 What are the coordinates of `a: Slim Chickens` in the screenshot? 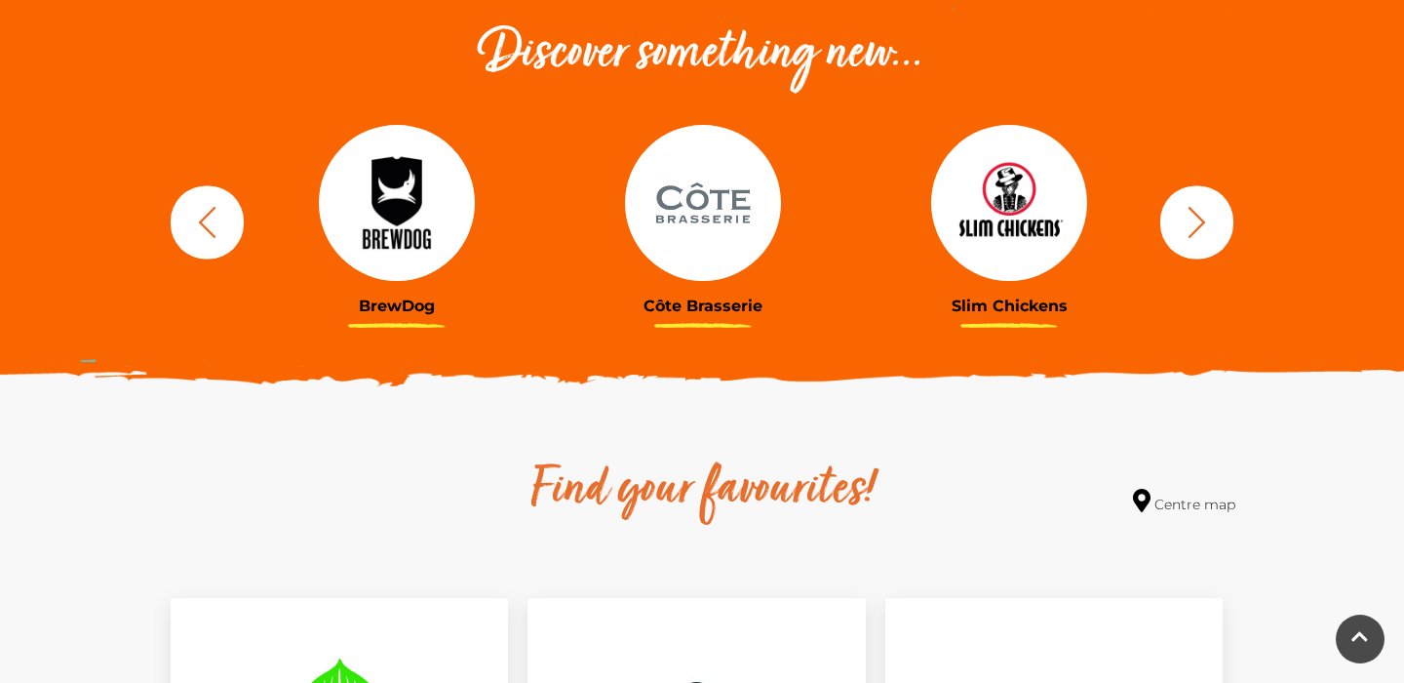 It's located at (1009, 219).